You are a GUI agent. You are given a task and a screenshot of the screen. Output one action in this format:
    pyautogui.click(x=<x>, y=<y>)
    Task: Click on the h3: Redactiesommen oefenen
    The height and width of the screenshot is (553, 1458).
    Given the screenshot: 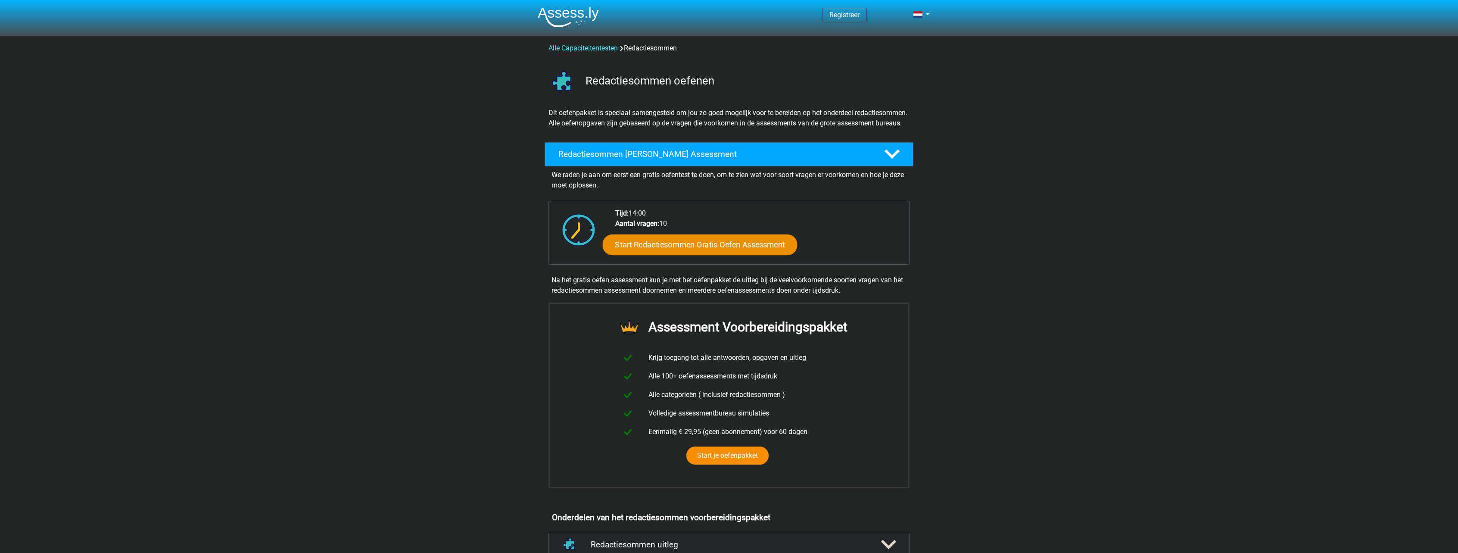 What is the action you would take?
    pyautogui.click(x=746, y=81)
    